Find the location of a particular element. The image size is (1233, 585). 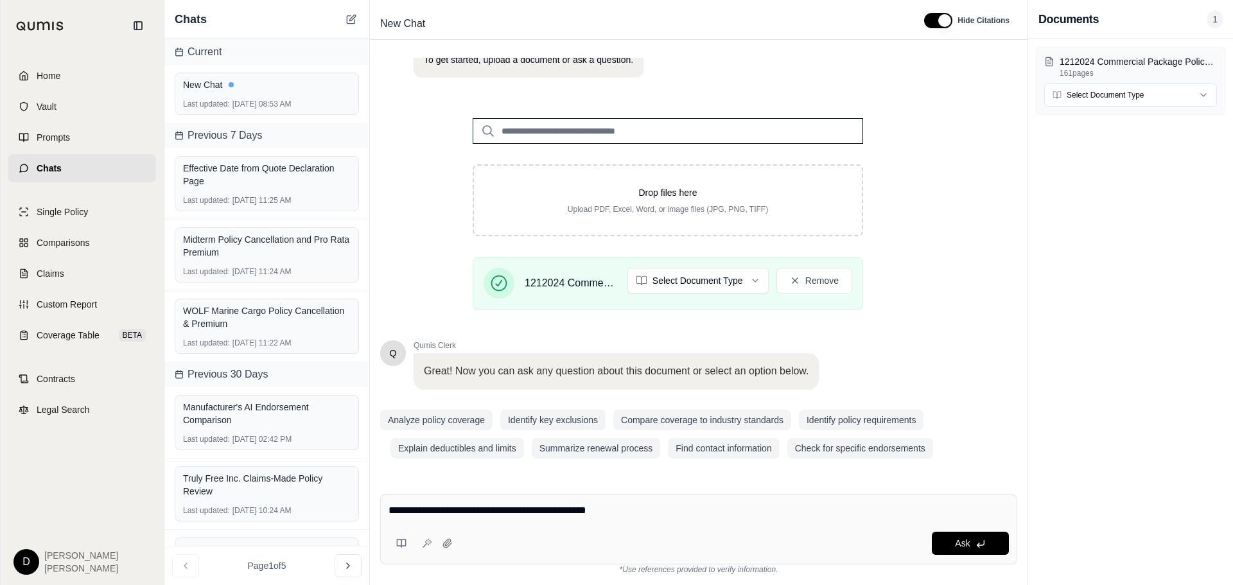

a: Claims is located at coordinates (82, 274).